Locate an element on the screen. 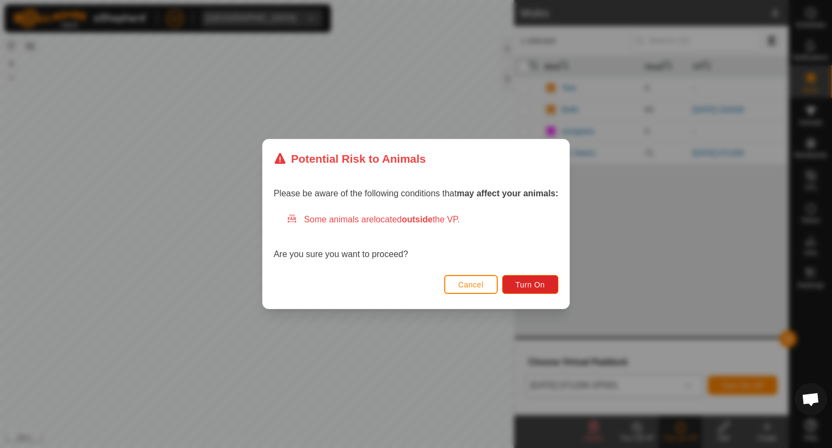 The height and width of the screenshot is (448, 832). div: Potential Risk to Animals is located at coordinates (350, 158).